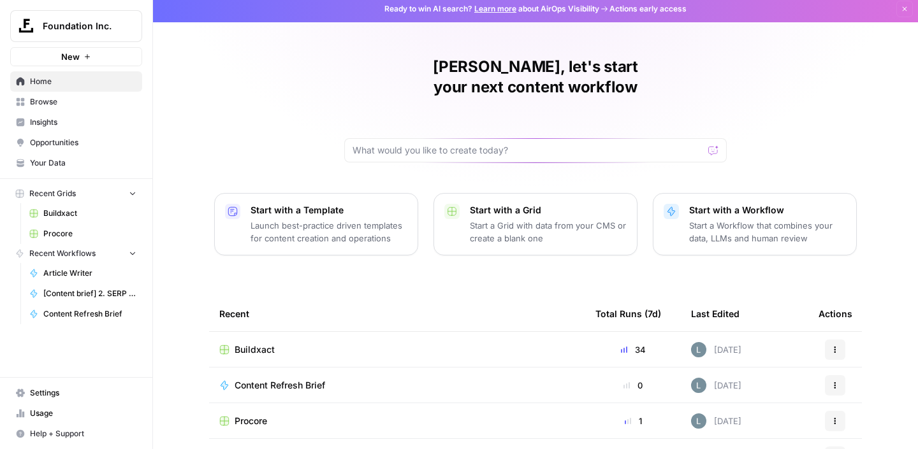  What do you see at coordinates (715, 314) in the screenshot?
I see `div: Last Edited` at bounding box center [715, 314].